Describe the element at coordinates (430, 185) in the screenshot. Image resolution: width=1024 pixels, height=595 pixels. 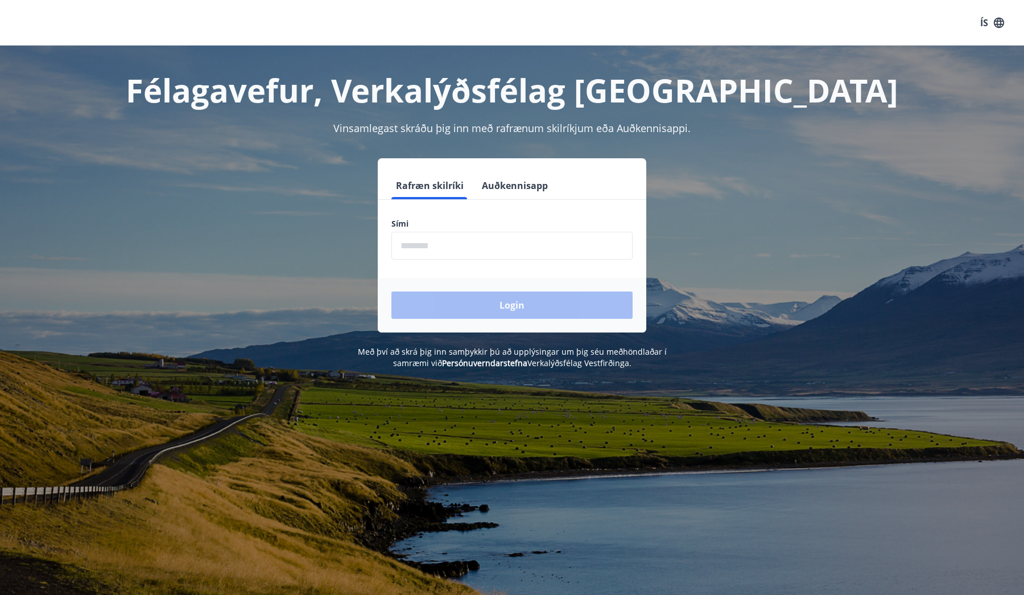
I see `button: Rafræn skilríki` at that location.